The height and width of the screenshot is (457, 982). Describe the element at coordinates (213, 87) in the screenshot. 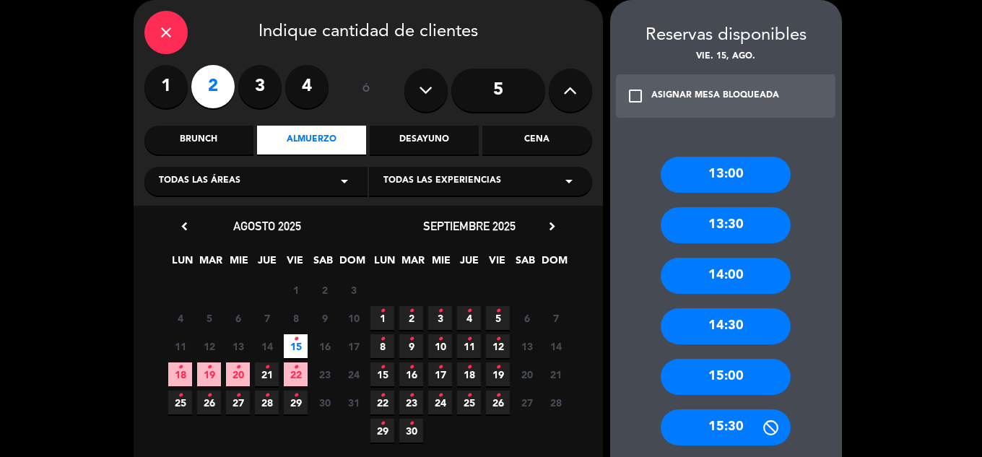

I see `label: 2` at that location.